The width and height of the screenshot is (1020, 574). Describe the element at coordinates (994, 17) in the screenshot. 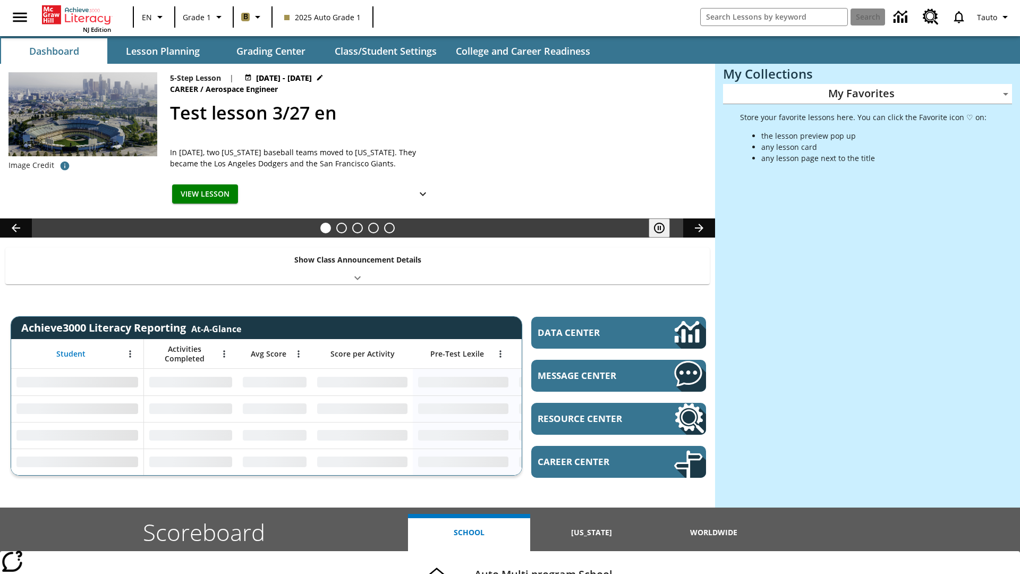

I see `button: Profile/Settings` at that location.